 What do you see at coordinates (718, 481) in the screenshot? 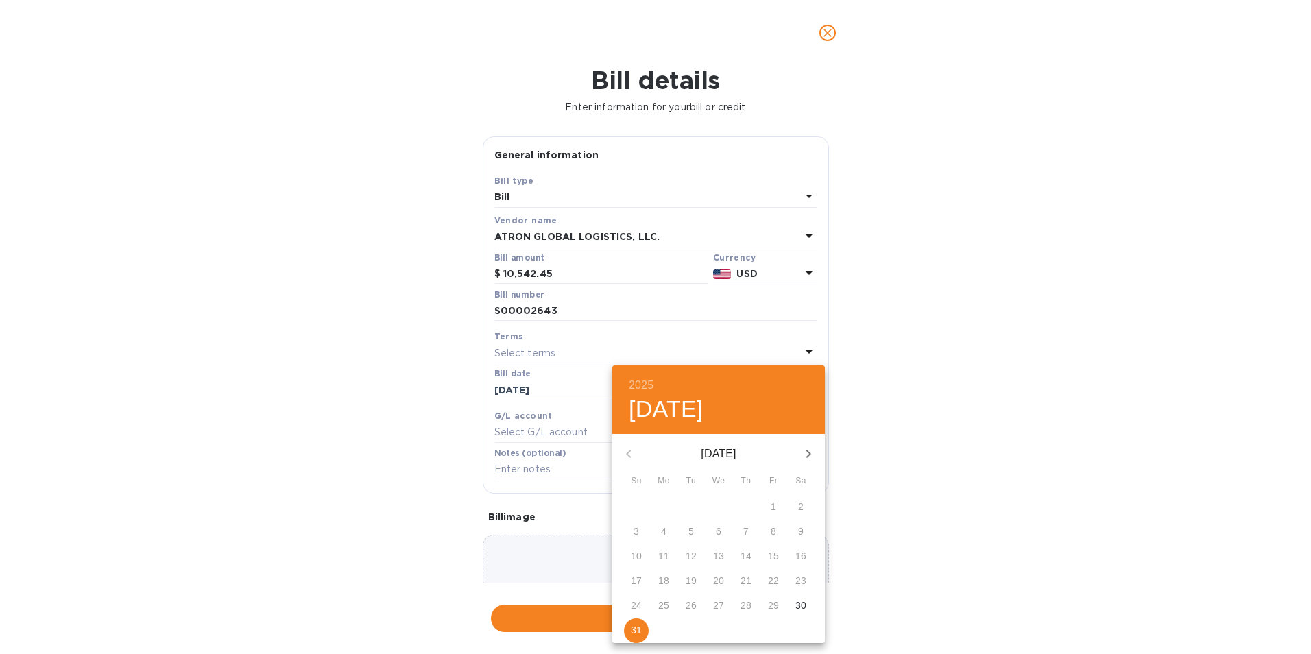
I see `span: We` at bounding box center [718, 481].